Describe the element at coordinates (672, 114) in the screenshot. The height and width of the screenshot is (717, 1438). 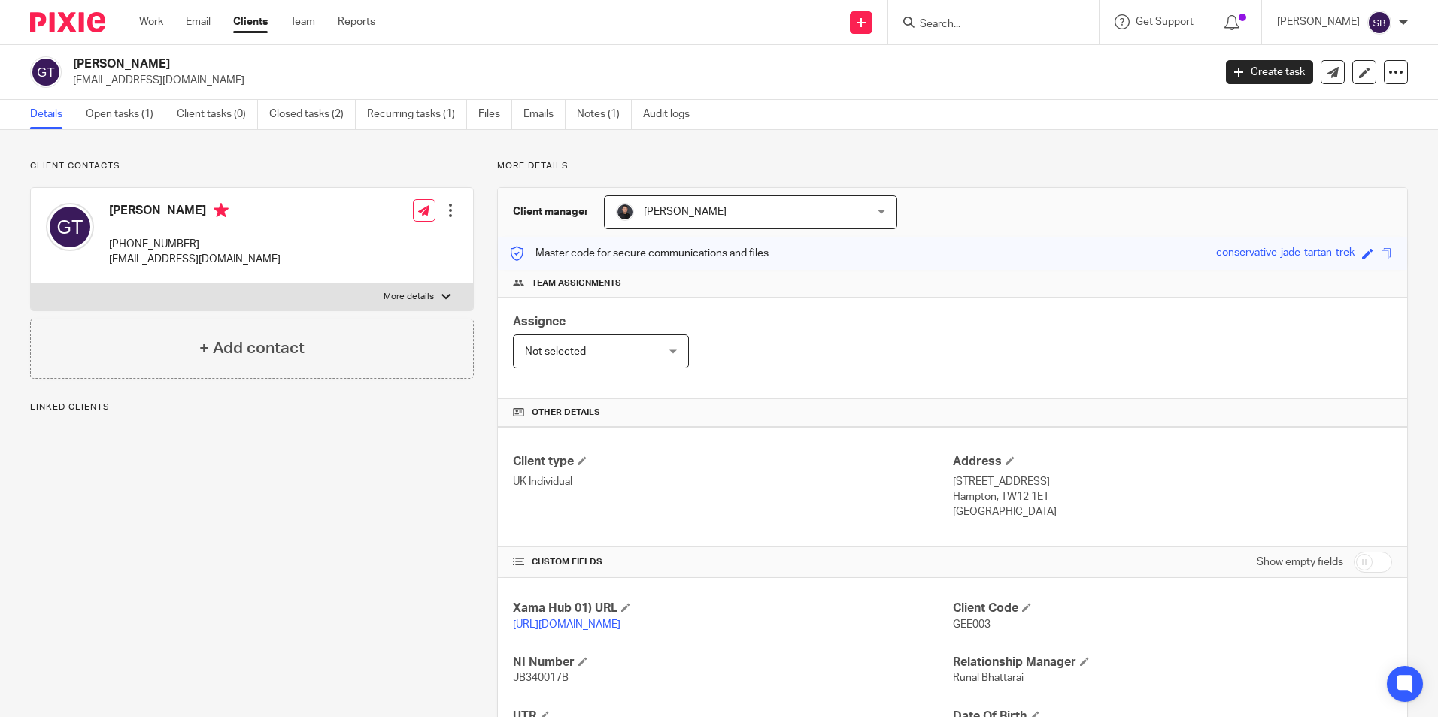
I see `a: Audit logs` at that location.